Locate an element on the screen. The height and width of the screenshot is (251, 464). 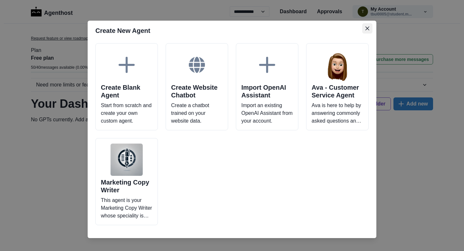
h2: Marketing Copy Writer is located at coordinates (127, 186).